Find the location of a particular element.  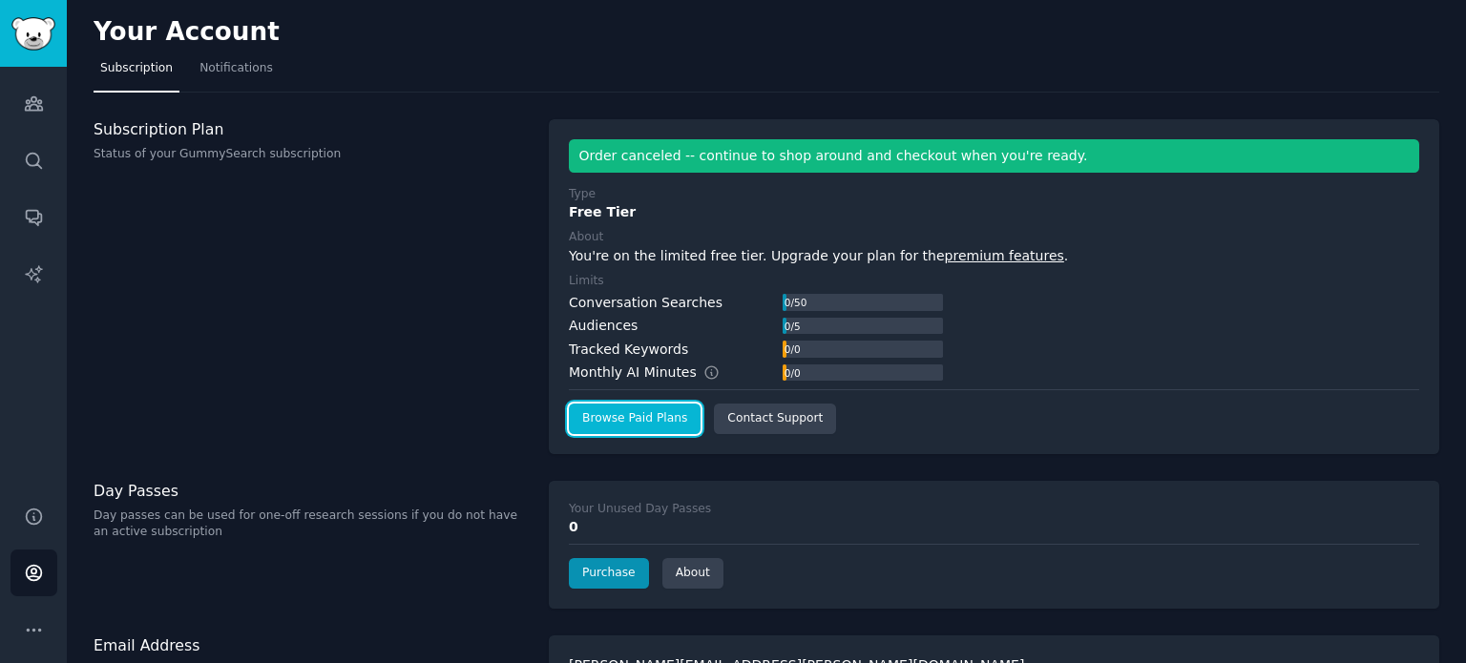

div: You're on the limited free tier. Upgrade your plan for the . is located at coordinates (993, 256).